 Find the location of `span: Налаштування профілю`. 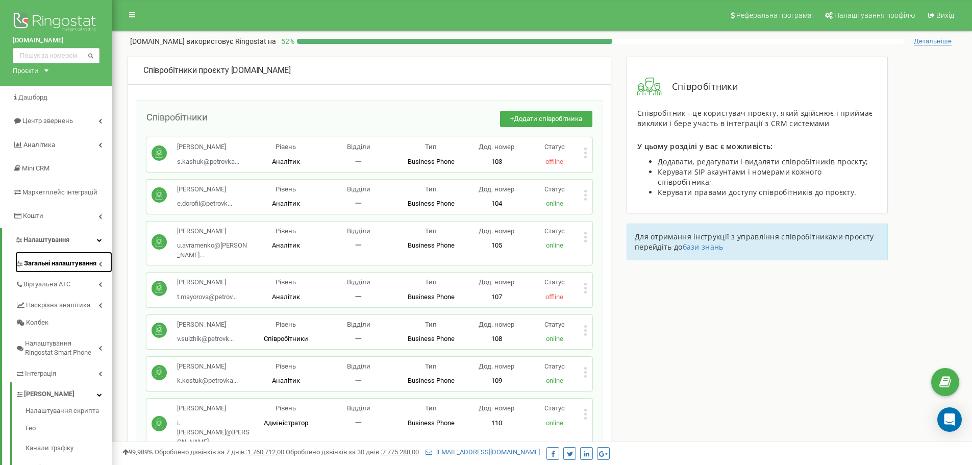

span: Налаштування профілю is located at coordinates (874, 15).